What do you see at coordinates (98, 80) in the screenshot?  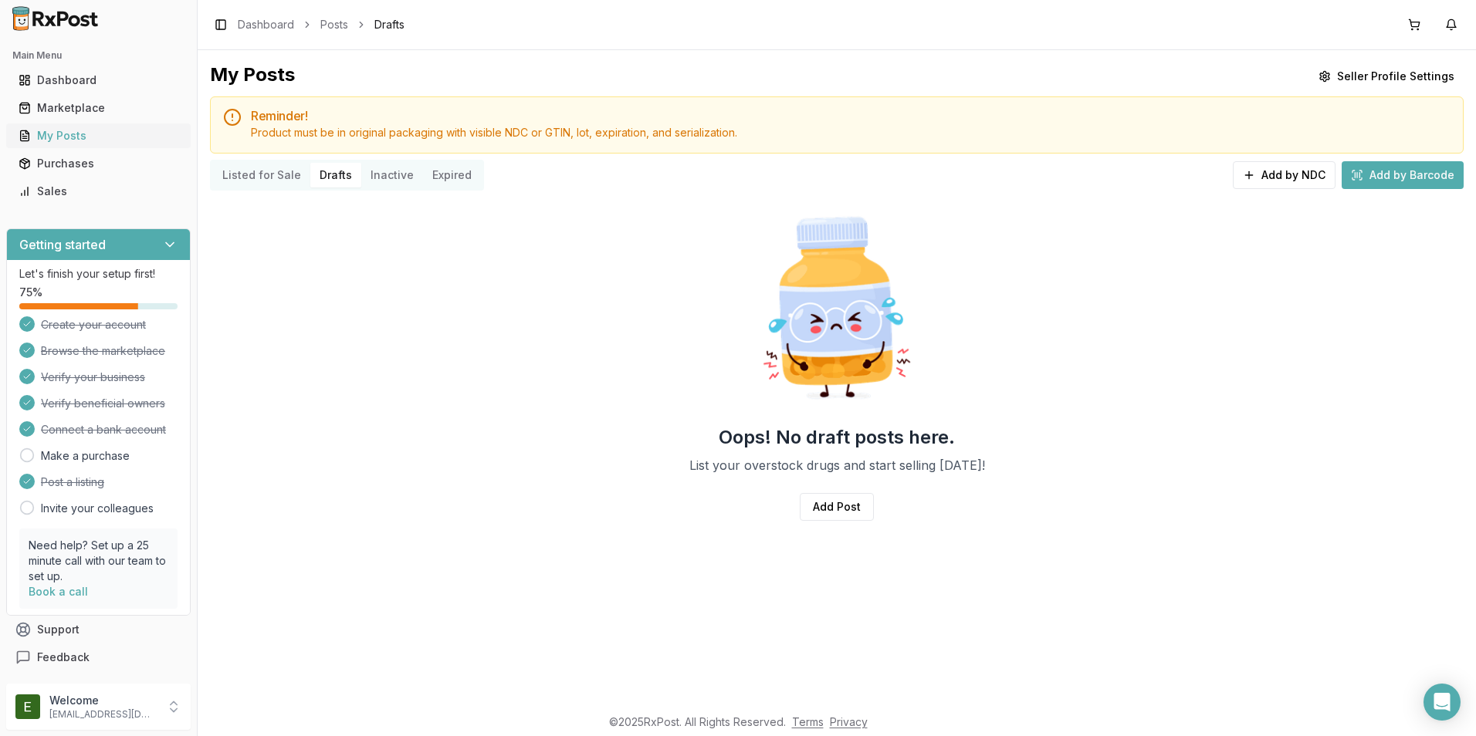 I see `div: Dashboard` at bounding box center [98, 80].